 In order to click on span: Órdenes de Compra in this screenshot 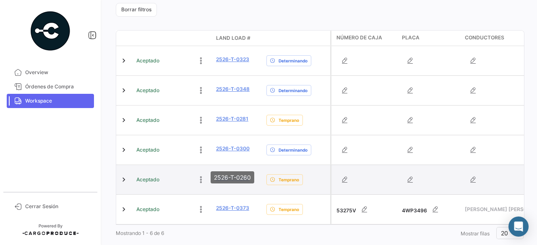, I will do `click(58, 87)`.